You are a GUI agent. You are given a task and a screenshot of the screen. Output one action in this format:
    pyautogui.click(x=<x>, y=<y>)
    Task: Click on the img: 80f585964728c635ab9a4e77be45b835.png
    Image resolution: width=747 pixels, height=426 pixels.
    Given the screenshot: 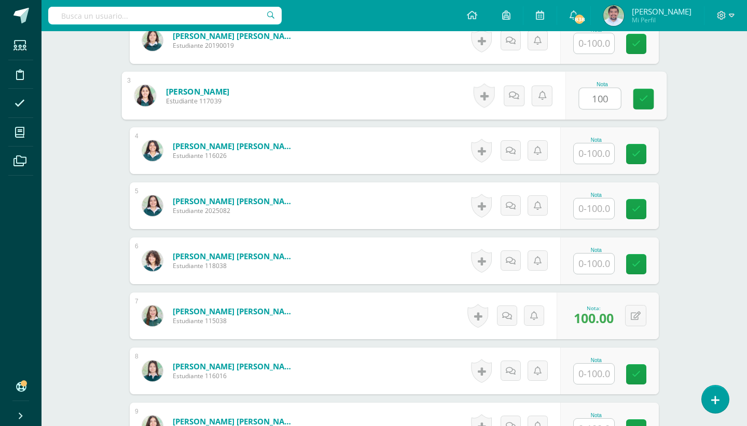 What is the action you would take?
    pyautogui.click(x=153, y=261)
    